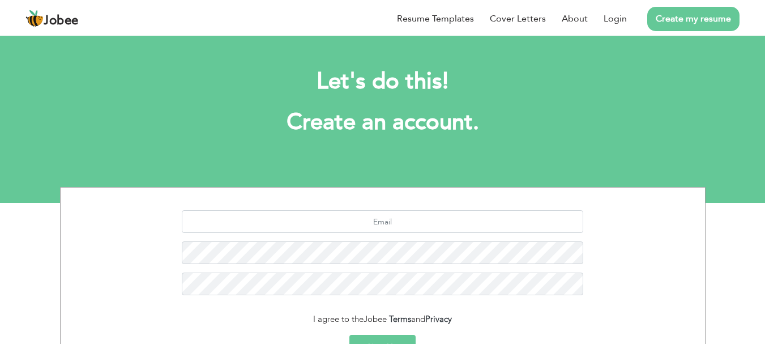 The width and height of the screenshot is (765, 344). I want to click on div: I agree to the and, so click(383, 319).